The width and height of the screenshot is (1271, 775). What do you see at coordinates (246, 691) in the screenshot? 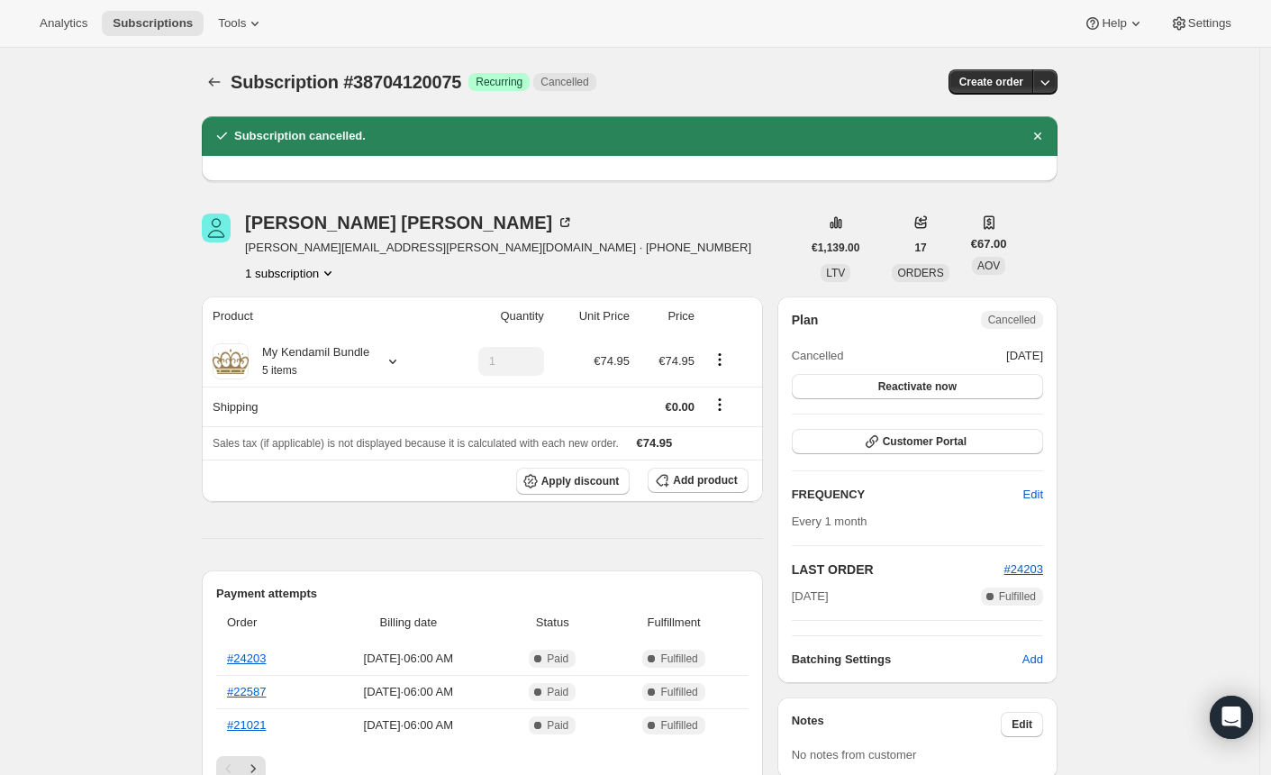
I see `a: #22587` at bounding box center [246, 691].